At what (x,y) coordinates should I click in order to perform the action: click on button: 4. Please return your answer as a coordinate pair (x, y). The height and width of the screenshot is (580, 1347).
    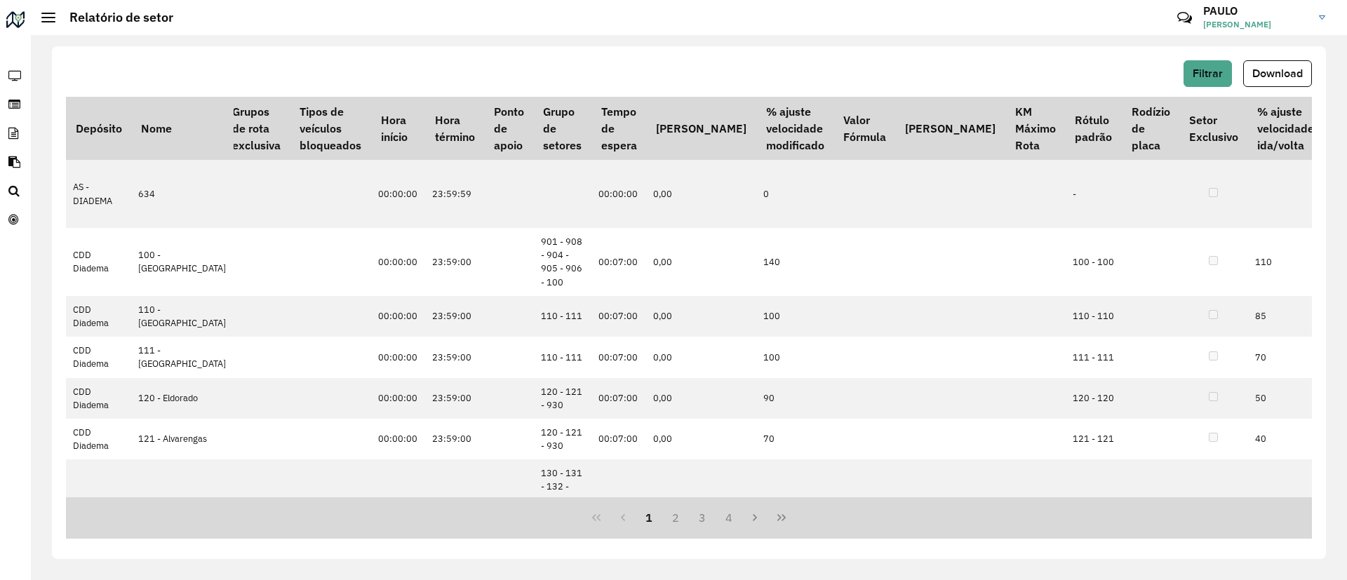
    Looking at the image, I should click on (729, 518).